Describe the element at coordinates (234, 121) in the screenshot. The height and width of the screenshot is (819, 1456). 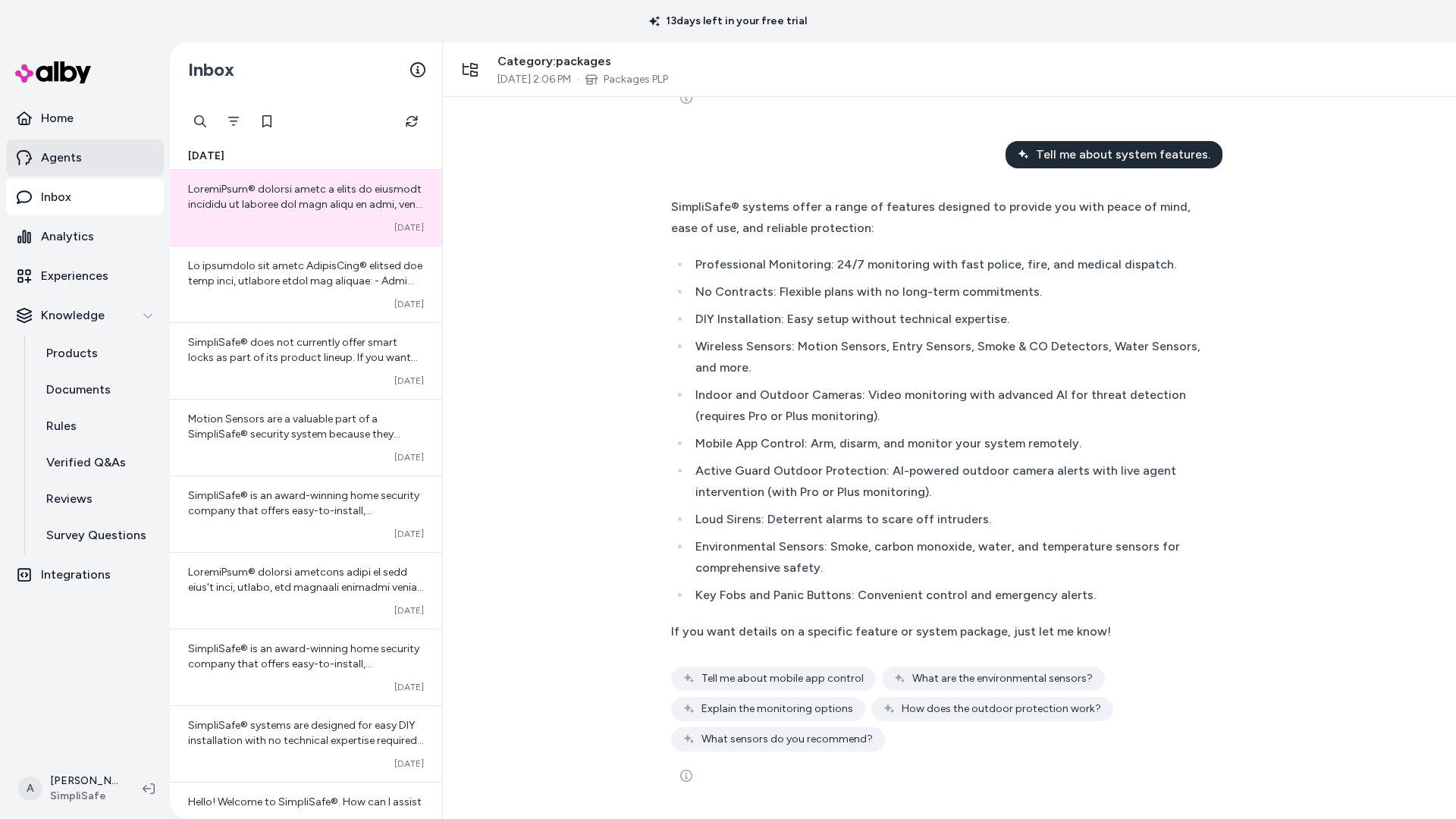
I see `button: Filter` at that location.